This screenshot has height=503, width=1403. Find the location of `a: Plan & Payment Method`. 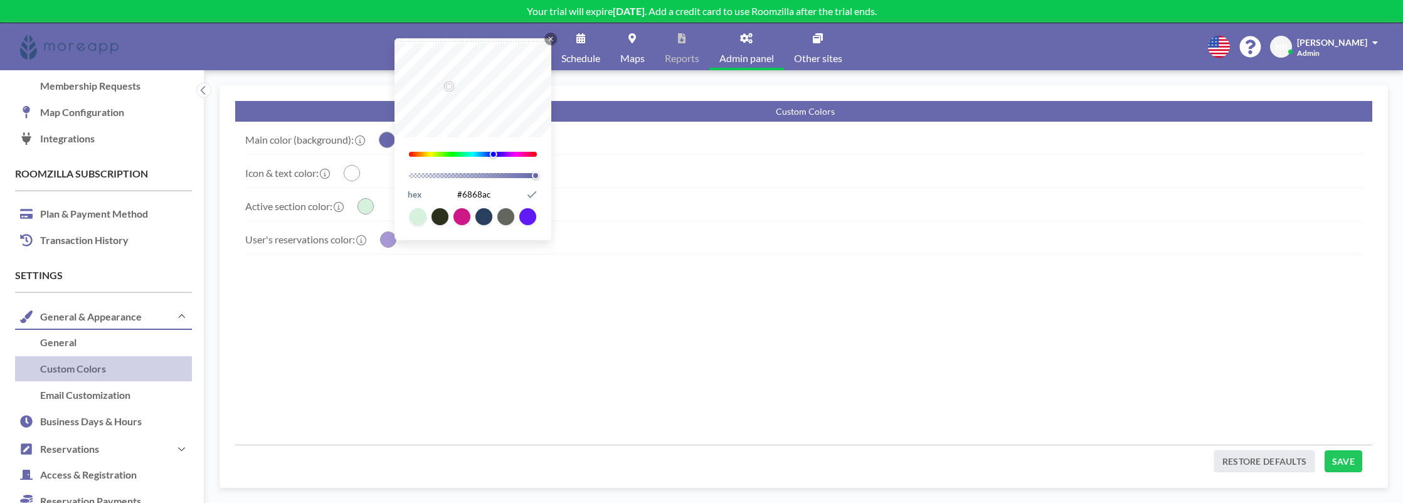

a: Plan & Payment Method is located at coordinates (103, 215).